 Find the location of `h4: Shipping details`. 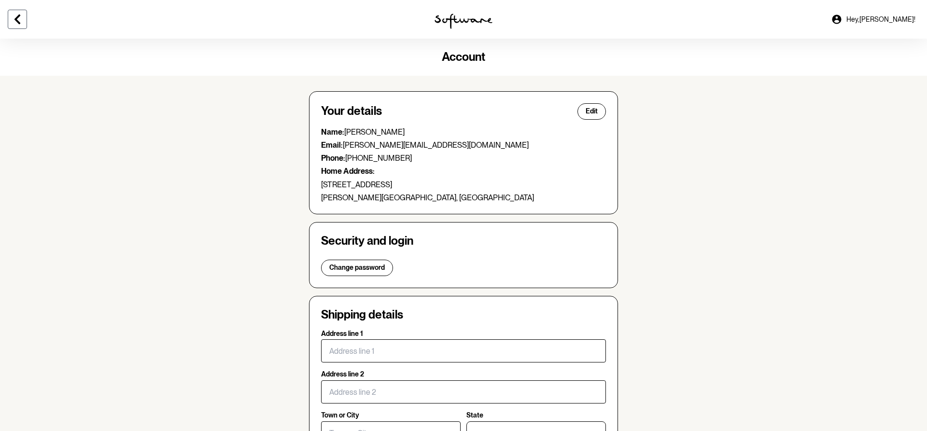

h4: Shipping details is located at coordinates (362, 315).